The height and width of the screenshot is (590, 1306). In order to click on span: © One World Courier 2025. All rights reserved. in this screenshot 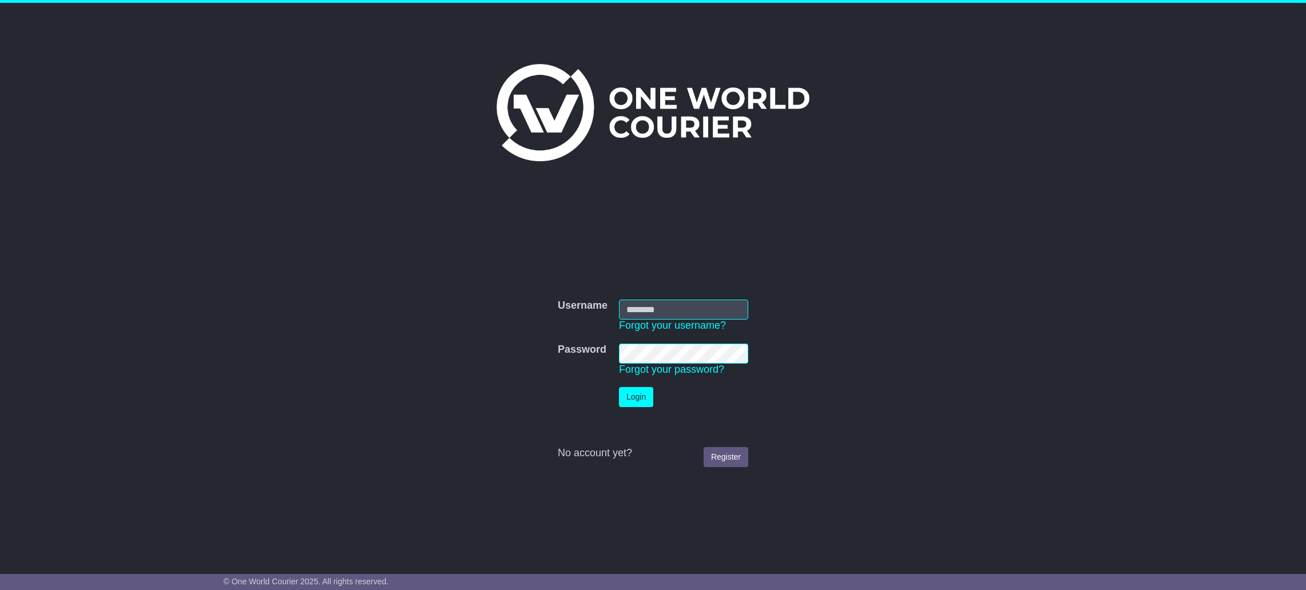, I will do `click(306, 582)`.